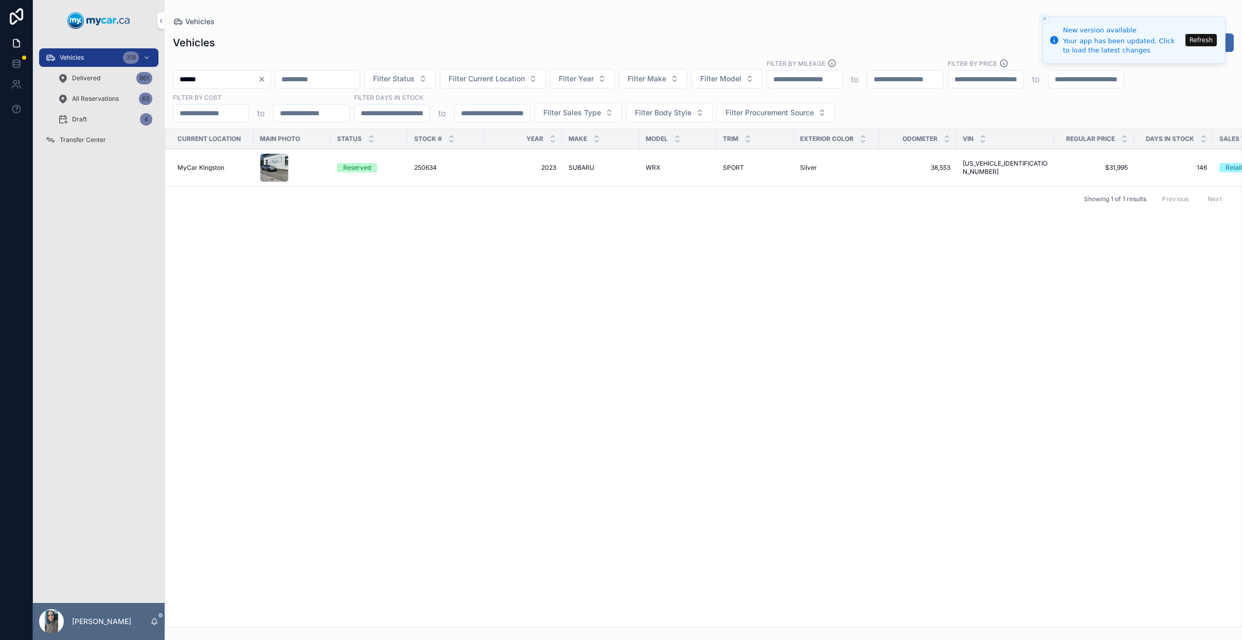  Describe the element at coordinates (647, 79) in the screenshot. I see `span: Filter Make` at that location.